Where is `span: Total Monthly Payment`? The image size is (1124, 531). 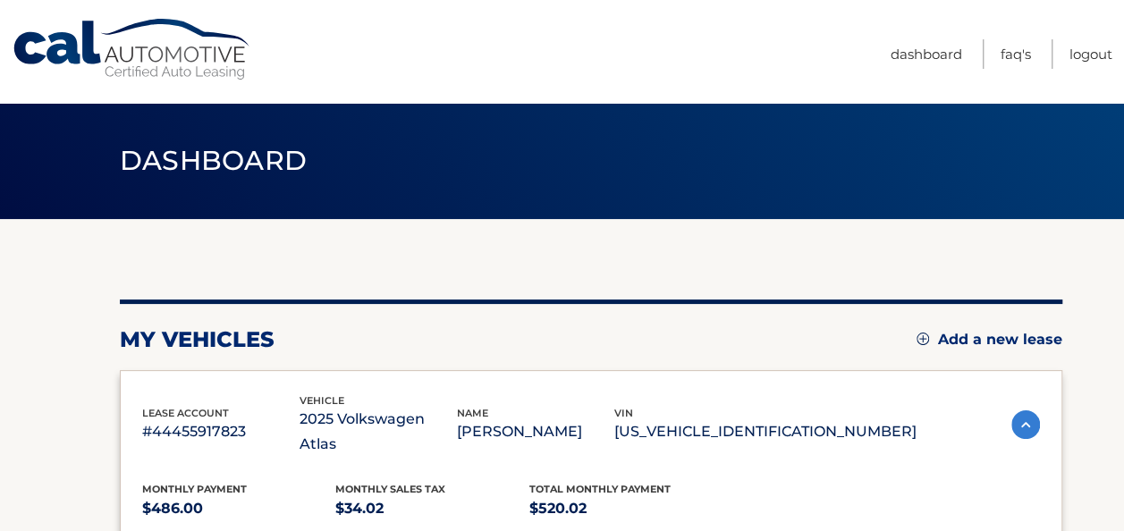 span: Total Monthly Payment is located at coordinates (600, 489).